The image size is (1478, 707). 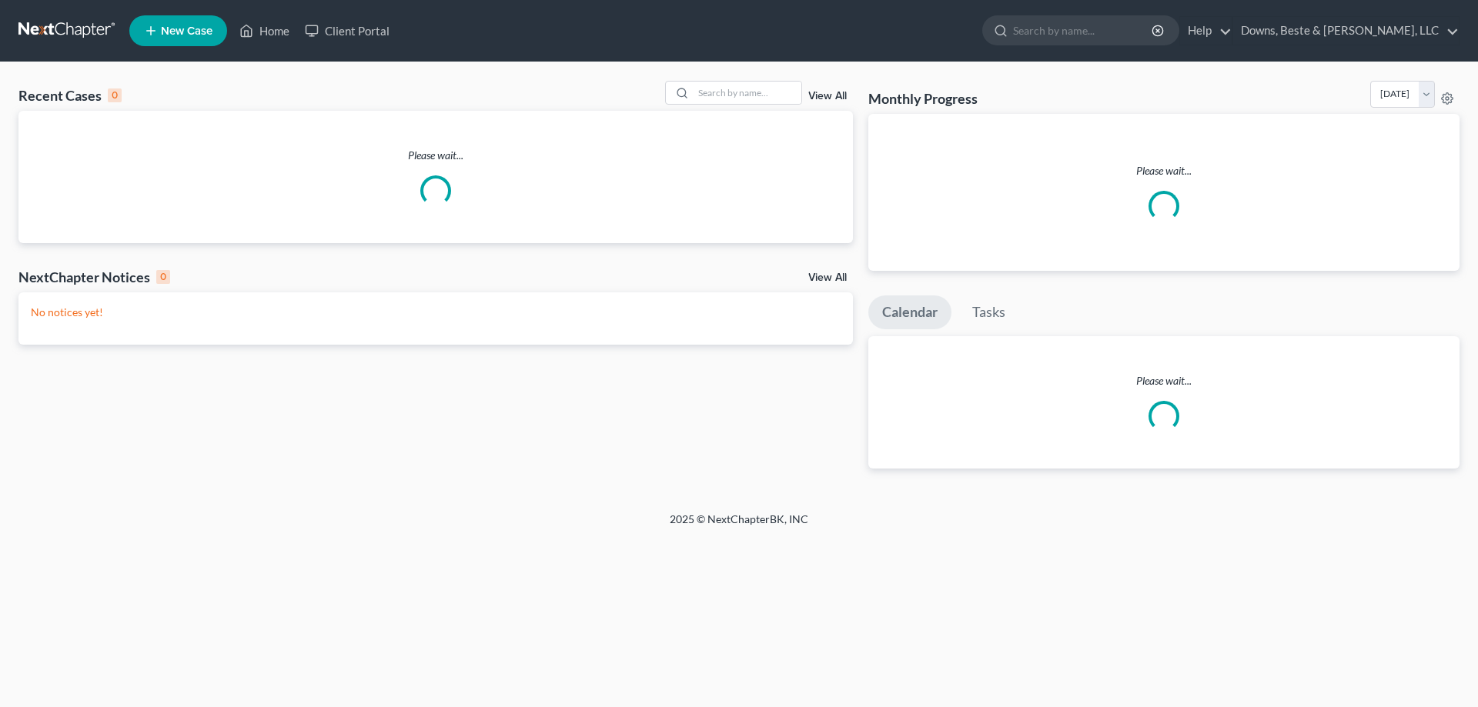 What do you see at coordinates (1205, 31) in the screenshot?
I see `a: Help` at bounding box center [1205, 31].